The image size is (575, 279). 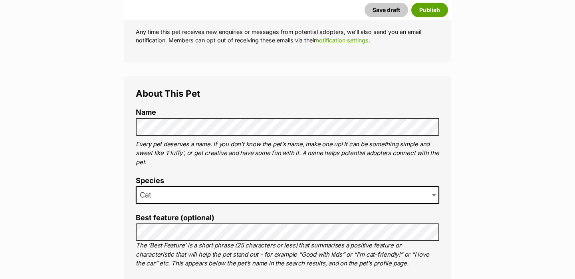 What do you see at coordinates (287, 254) in the screenshot?
I see `p: The ‘Best Feature’ is a short phrase (25 characters or less) that summarises a positive feature o...` at bounding box center [287, 254].